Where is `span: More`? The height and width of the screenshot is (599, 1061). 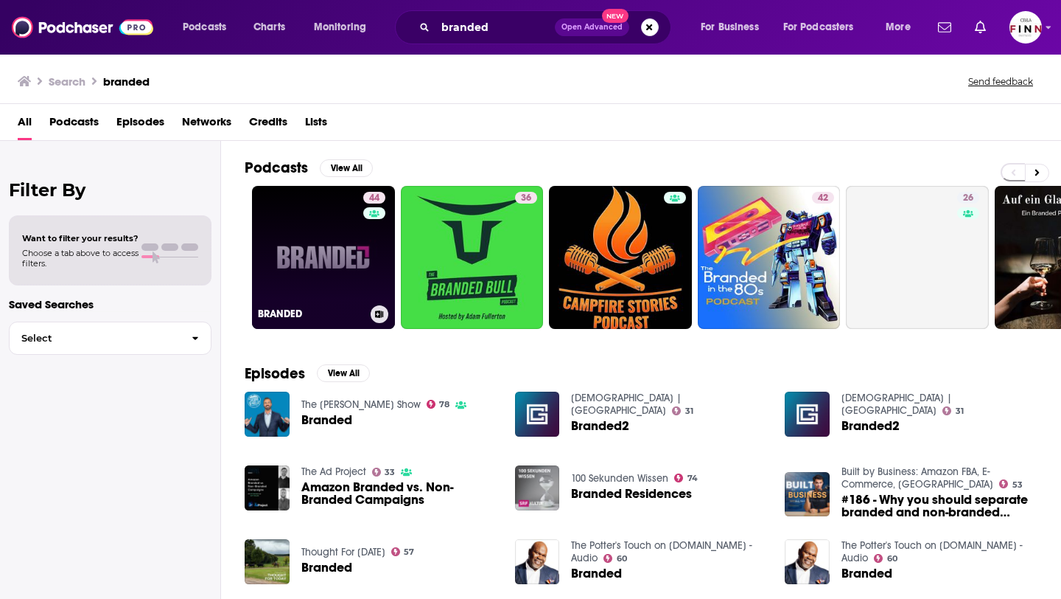
span: More is located at coordinates (898, 27).